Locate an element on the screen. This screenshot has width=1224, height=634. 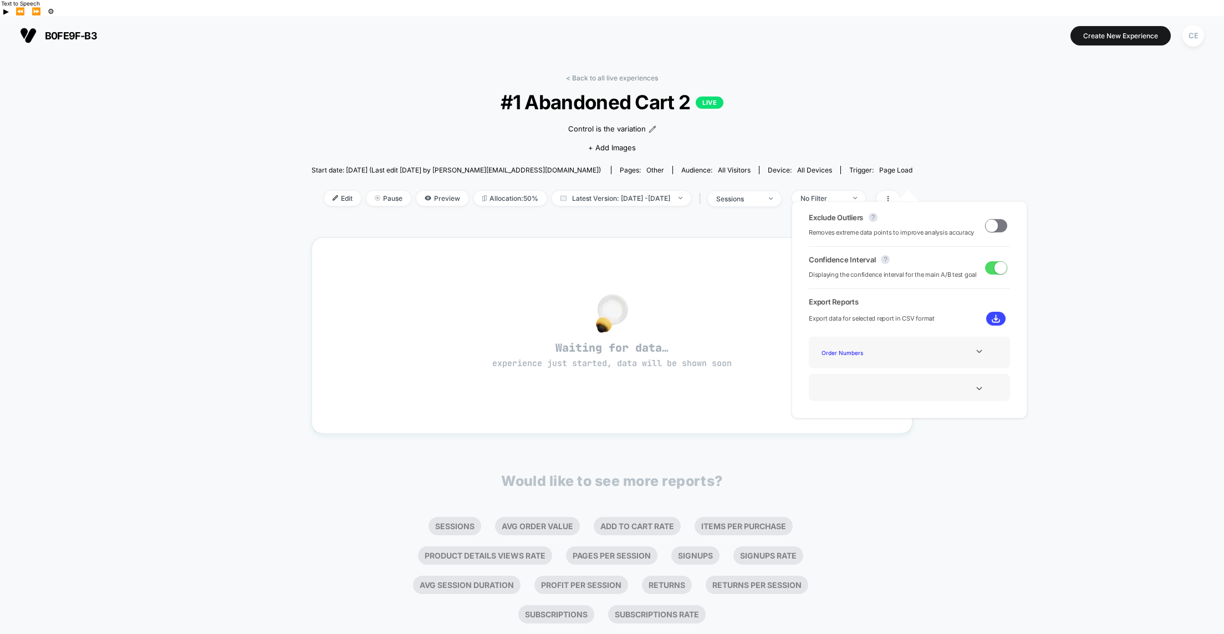
div: Trigger: is located at coordinates (881, 170).